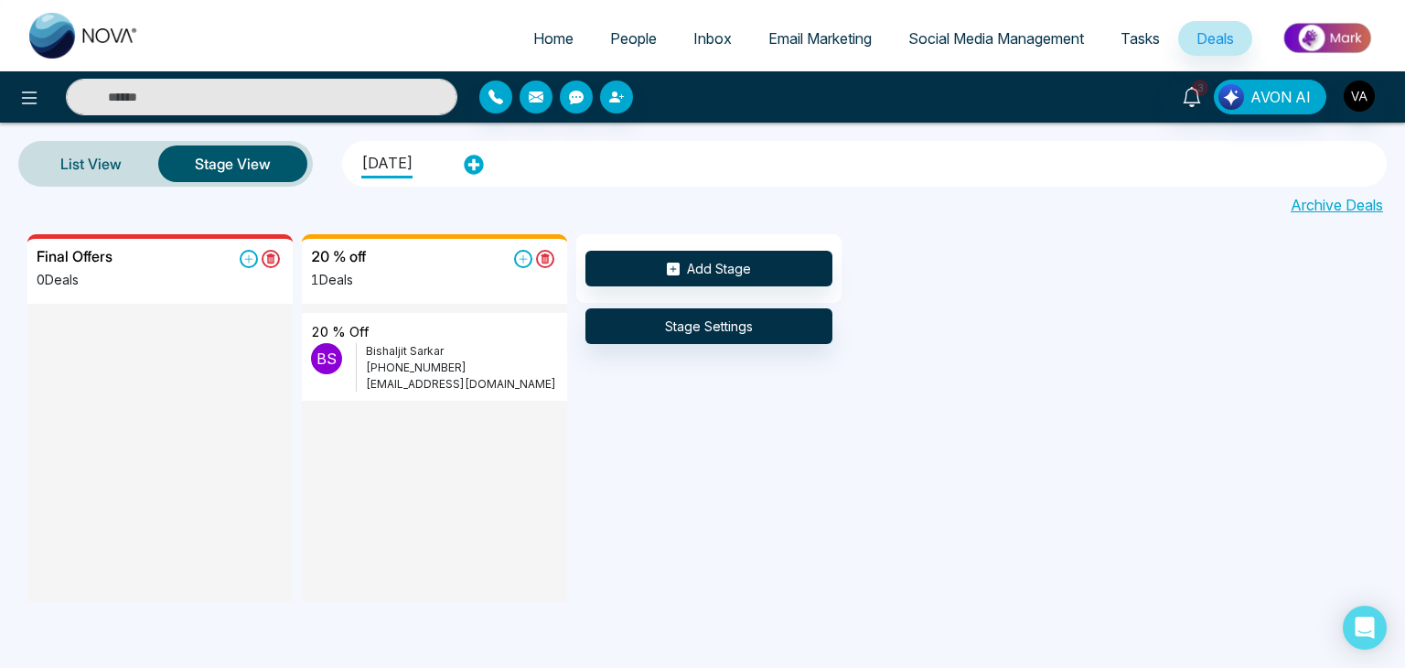  What do you see at coordinates (340, 332) in the screenshot?
I see `p: 20 % off` at bounding box center [340, 332].